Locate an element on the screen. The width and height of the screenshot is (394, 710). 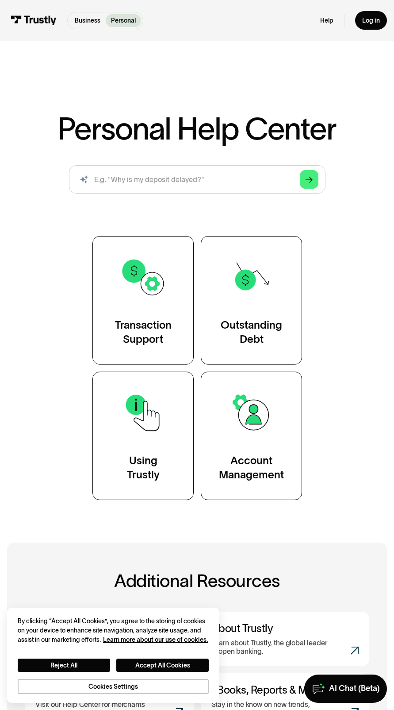
h2: Additional Resources is located at coordinates (197, 580).